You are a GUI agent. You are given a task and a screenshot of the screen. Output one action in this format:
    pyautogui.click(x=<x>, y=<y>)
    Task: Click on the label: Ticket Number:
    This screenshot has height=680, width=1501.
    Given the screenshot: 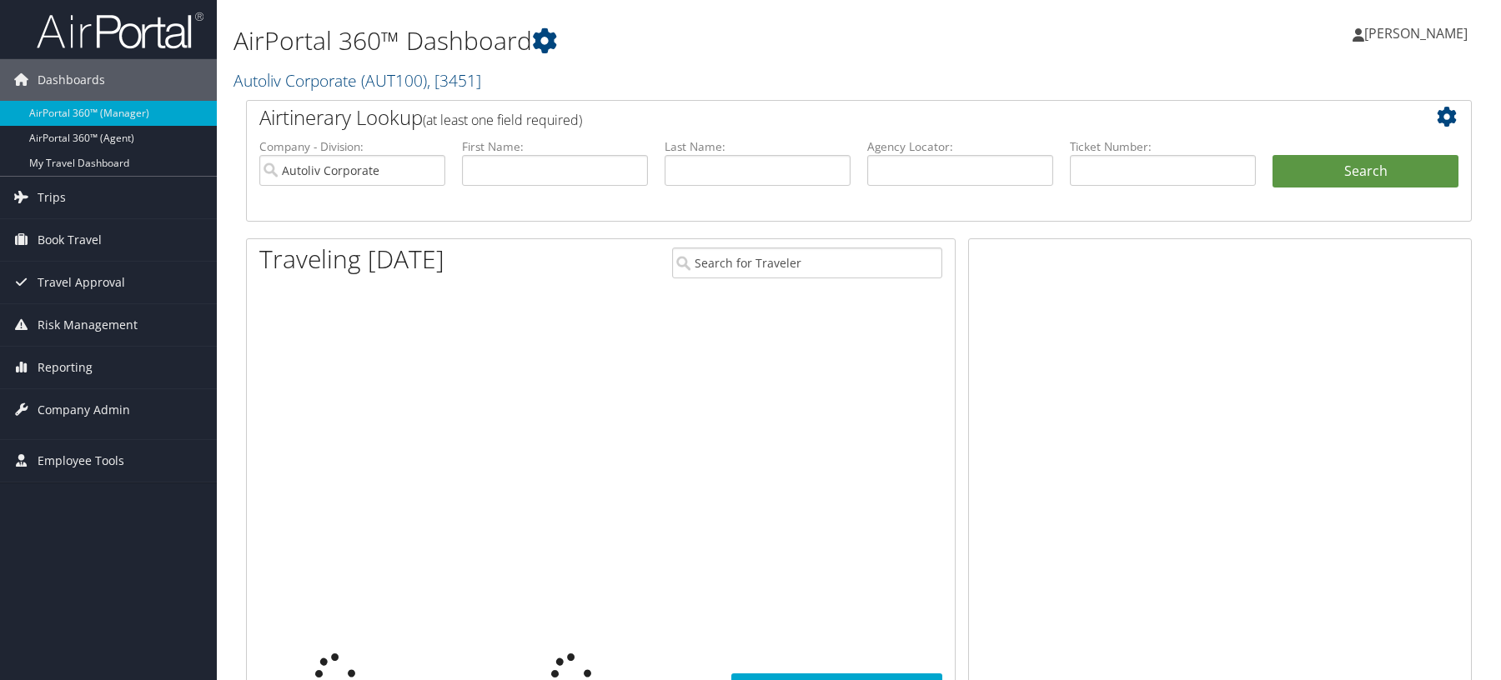 What is the action you would take?
    pyautogui.click(x=1163, y=147)
    